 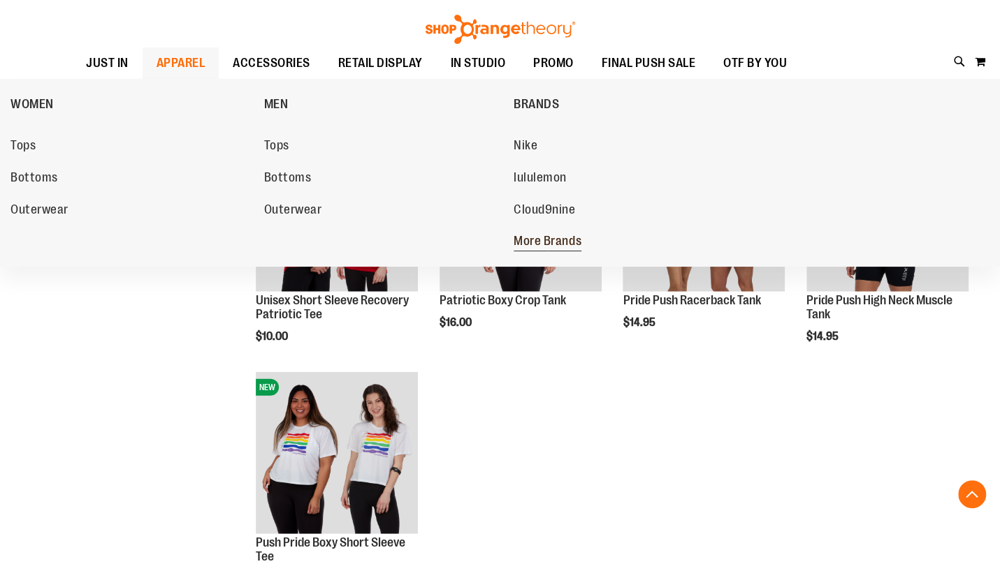 I want to click on span: Nike, so click(x=525, y=147).